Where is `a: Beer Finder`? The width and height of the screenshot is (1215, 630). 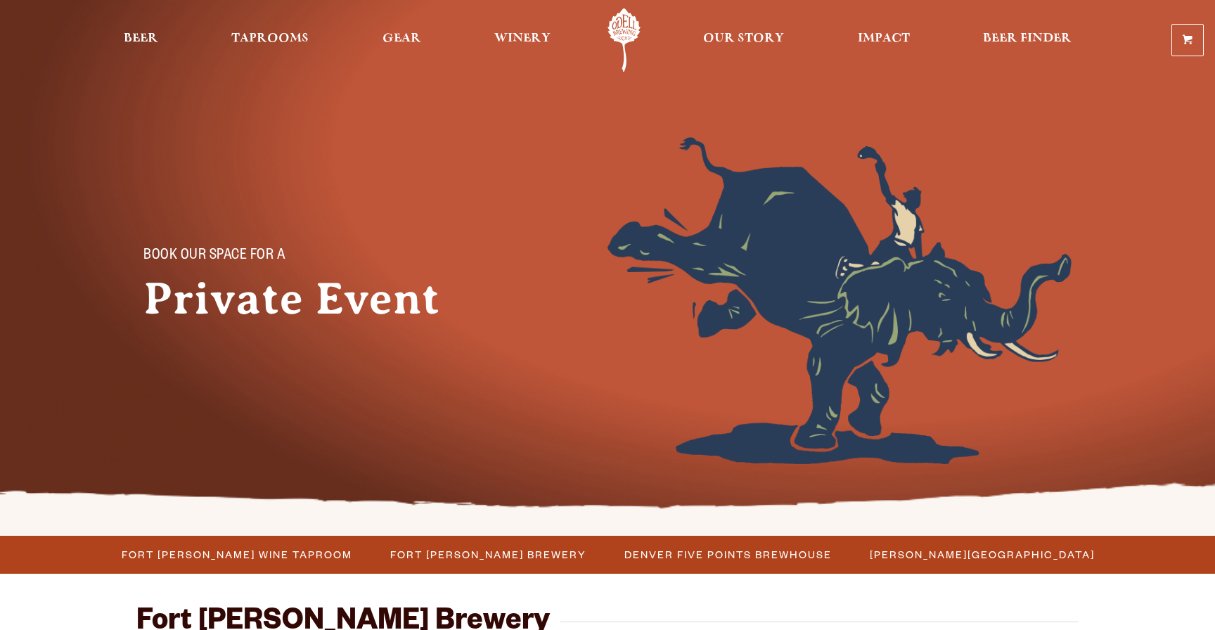
a: Beer Finder is located at coordinates (1028, 40).